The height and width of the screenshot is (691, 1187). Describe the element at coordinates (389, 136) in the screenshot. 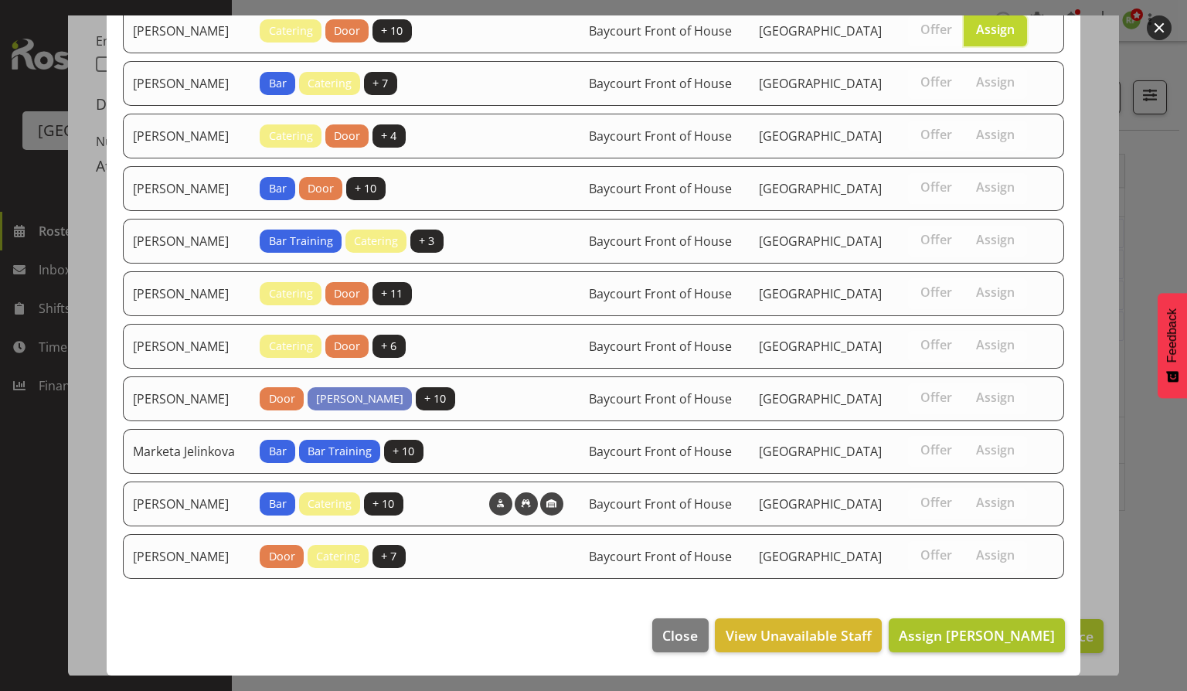

I see `span: + 4` at that location.